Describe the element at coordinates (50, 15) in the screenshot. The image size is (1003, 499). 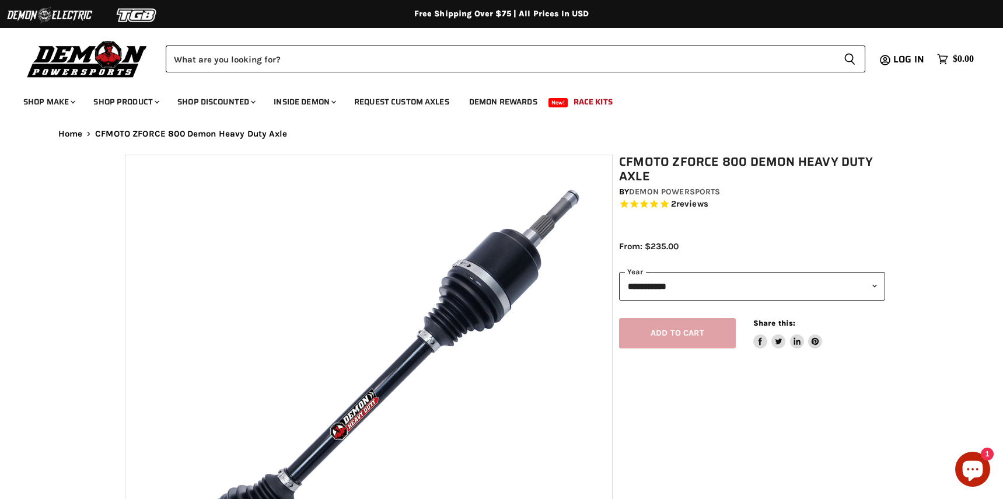
I see `img: Demon Electric Logo 2` at that location.